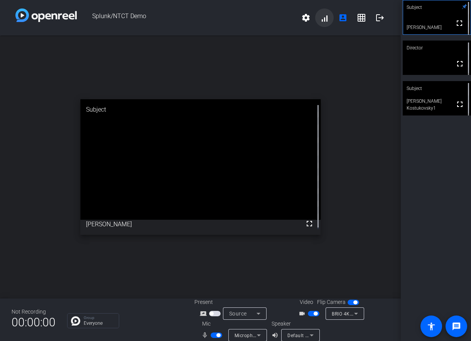 The height and width of the screenshot is (341, 471). Describe the element at coordinates (46, 15) in the screenshot. I see `img: white-gradient.svg` at that location.